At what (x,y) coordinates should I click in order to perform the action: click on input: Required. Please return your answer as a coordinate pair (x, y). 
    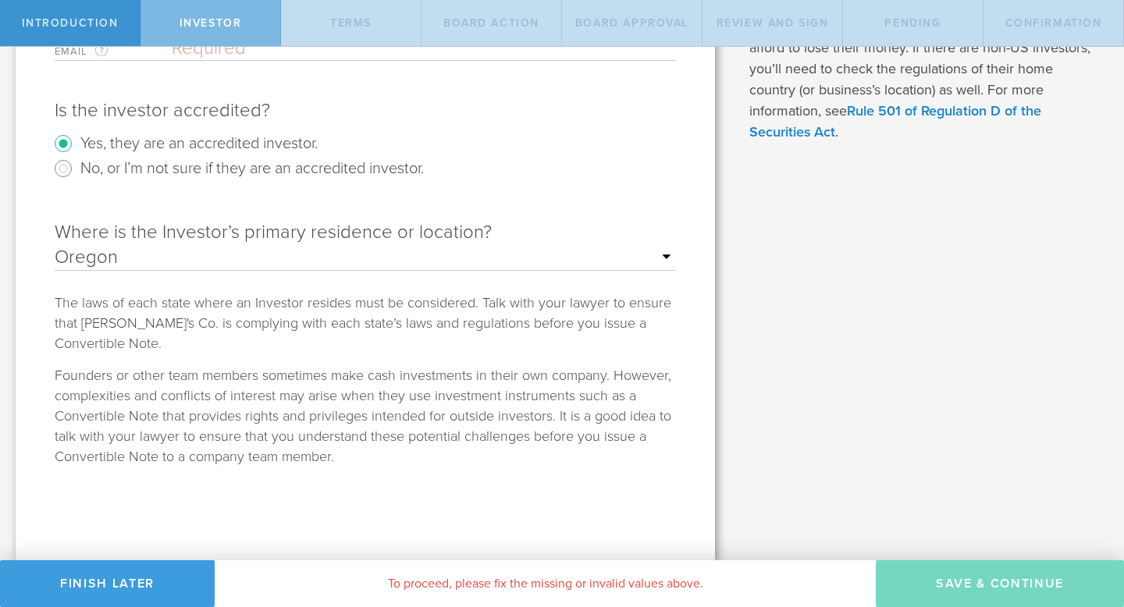
    Looking at the image, I should click on (420, 48).